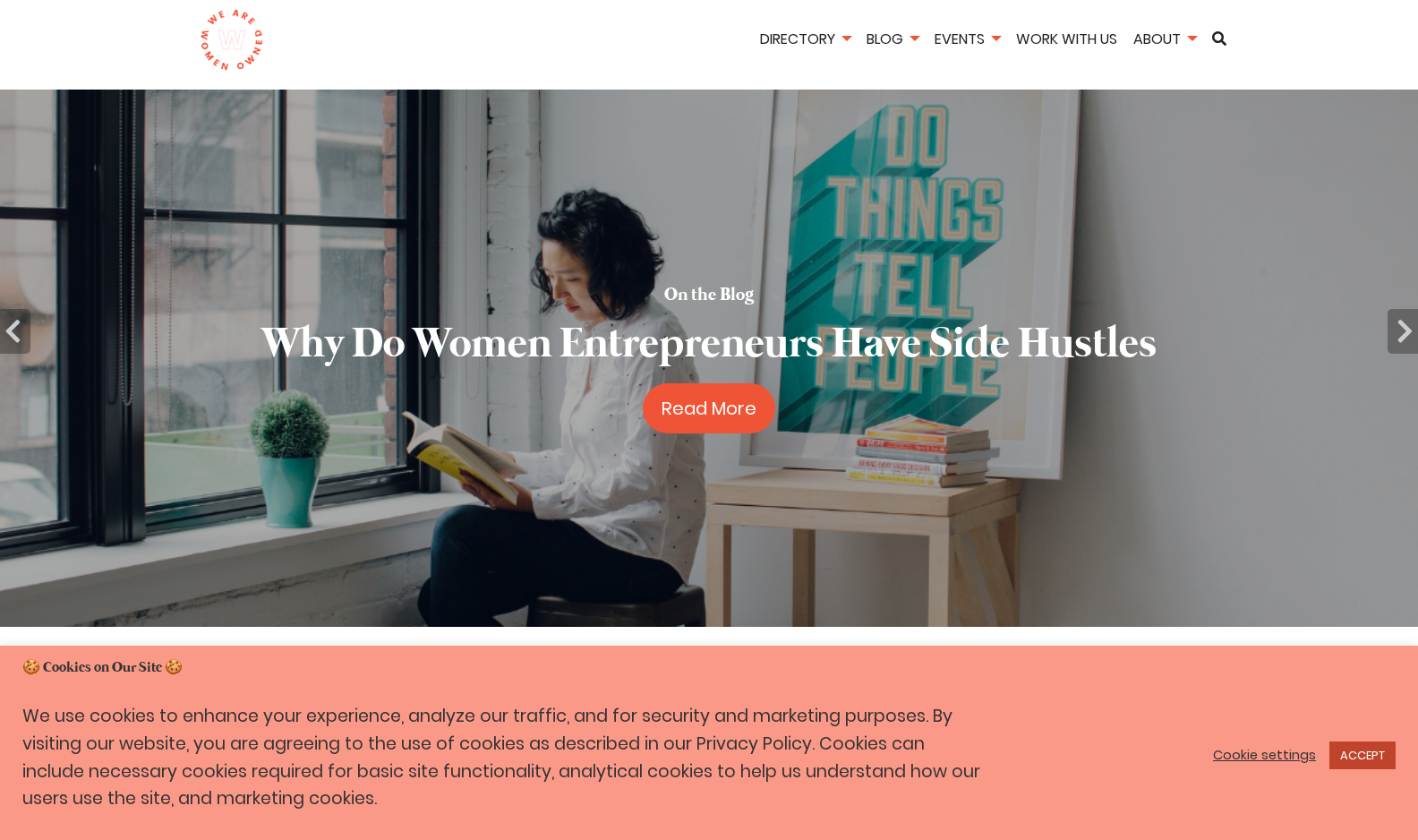  Describe the element at coordinates (504, 757) in the screenshot. I see `p: We use cookies to enhance your experience, analyze our traffic, and for security and marketing pu...` at that location.